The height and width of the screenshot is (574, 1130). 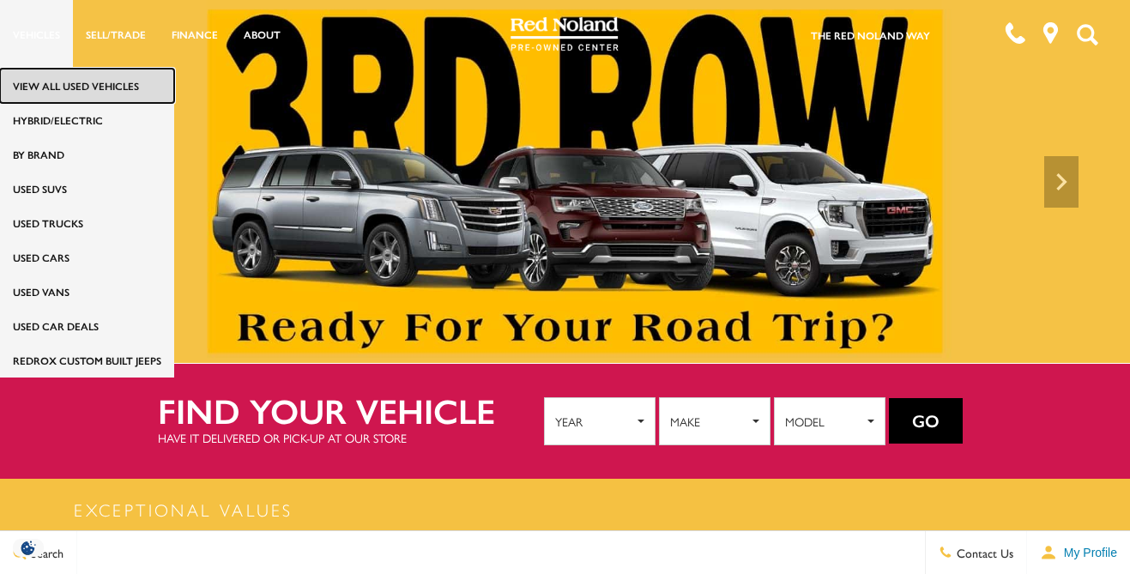 I want to click on span: Contact Us, so click(x=983, y=553).